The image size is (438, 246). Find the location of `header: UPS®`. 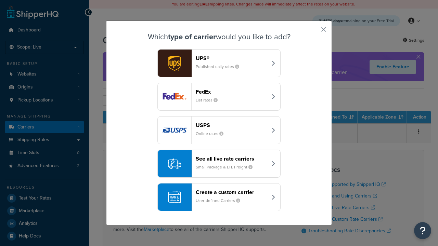

header: UPS® is located at coordinates (231, 58).